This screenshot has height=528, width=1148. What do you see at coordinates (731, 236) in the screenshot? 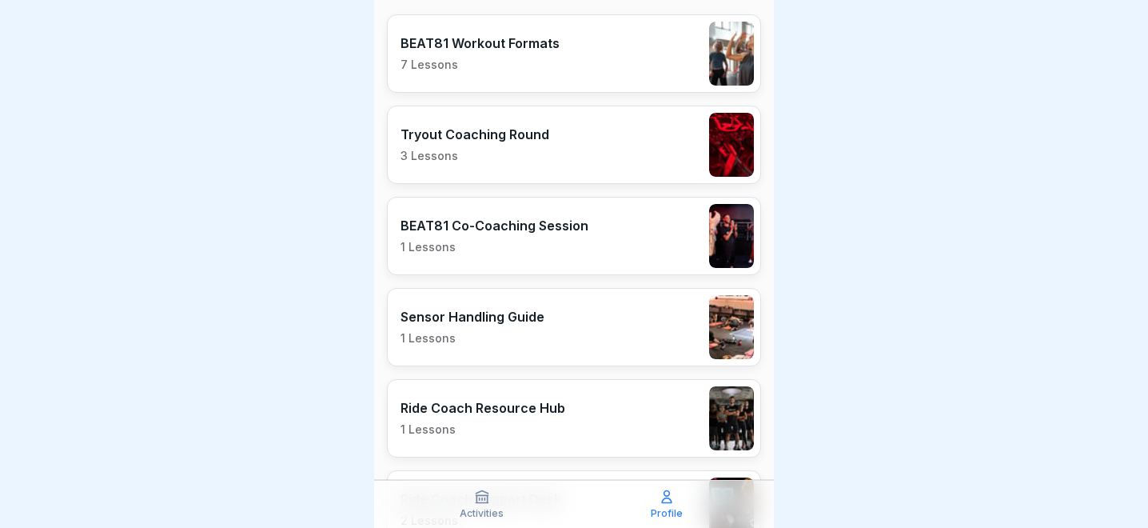
I see `img: ivpcfceuea3hdvhr4bkgc6gs.png` at bounding box center [731, 236].